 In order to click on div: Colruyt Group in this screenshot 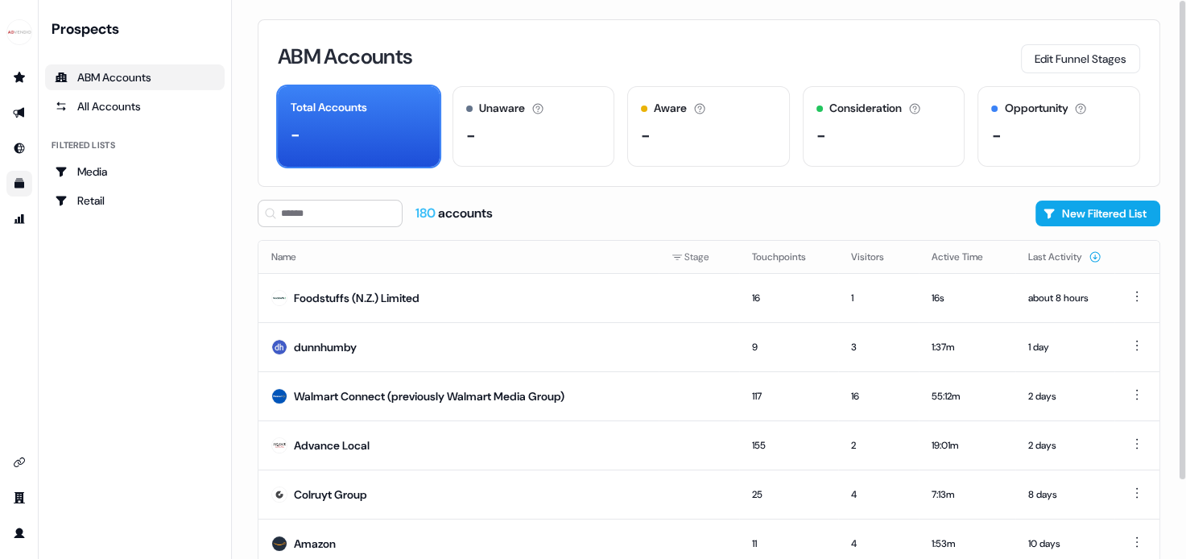, I will do `click(330, 494)`.